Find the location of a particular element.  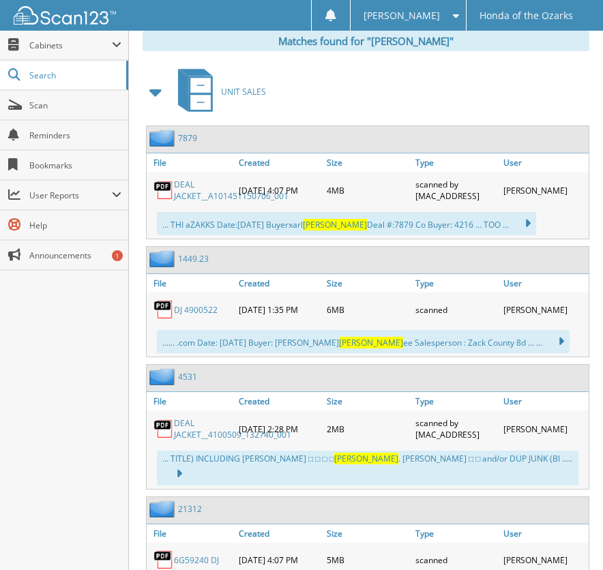

span: Help is located at coordinates (75, 225).